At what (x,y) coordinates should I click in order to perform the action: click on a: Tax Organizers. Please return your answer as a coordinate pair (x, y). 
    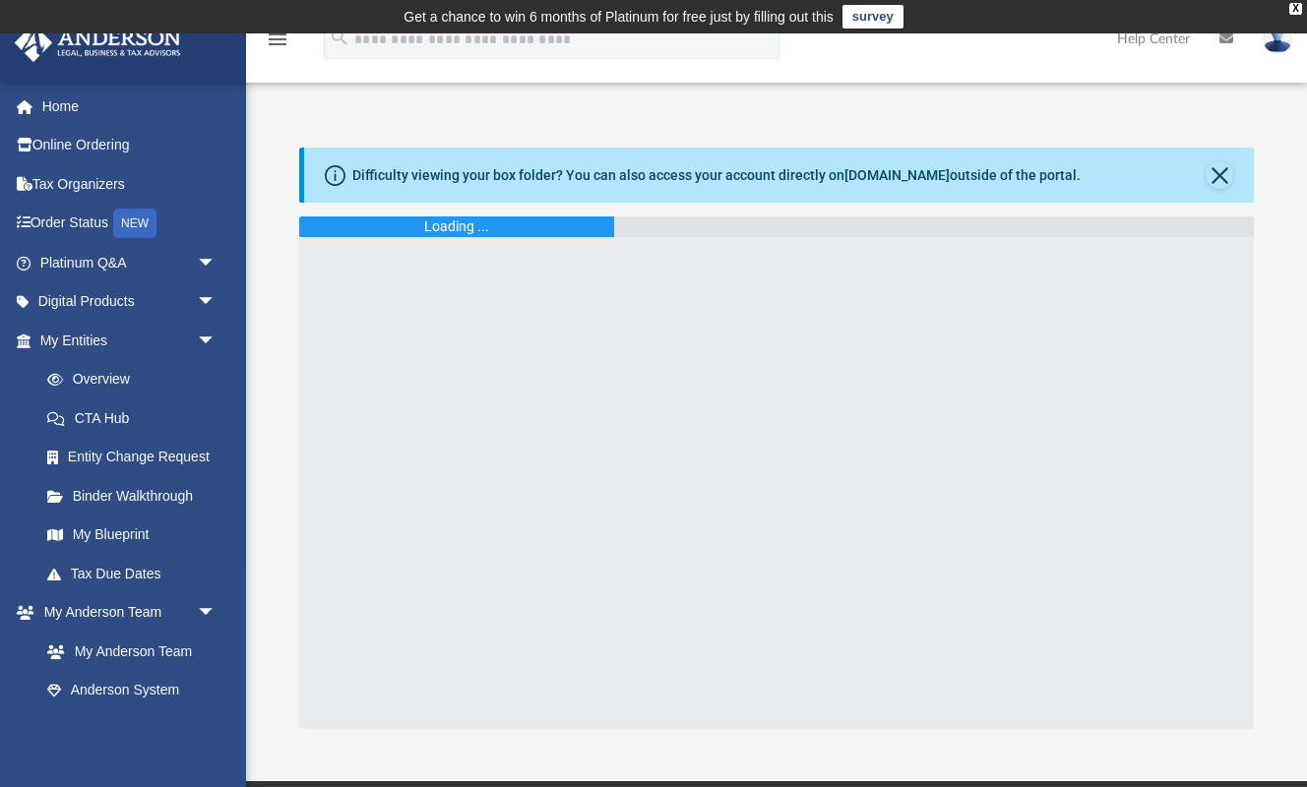
    Looking at the image, I should click on (130, 184).